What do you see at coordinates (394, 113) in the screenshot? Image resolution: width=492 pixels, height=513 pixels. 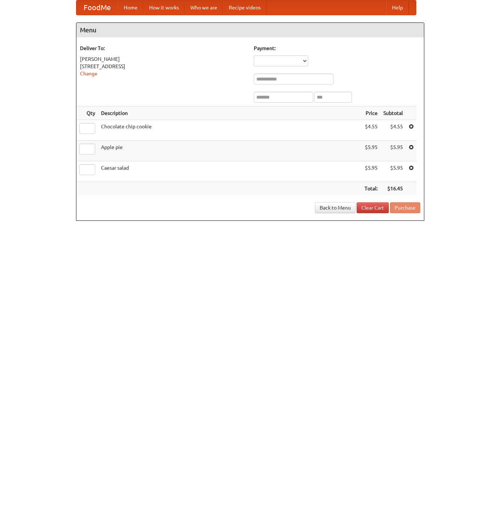 I see `th: Subtotal` at bounding box center [394, 113].